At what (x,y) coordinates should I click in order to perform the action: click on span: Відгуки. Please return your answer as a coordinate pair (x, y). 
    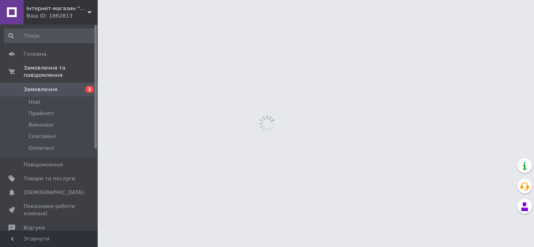
    Looking at the image, I should click on (34, 228).